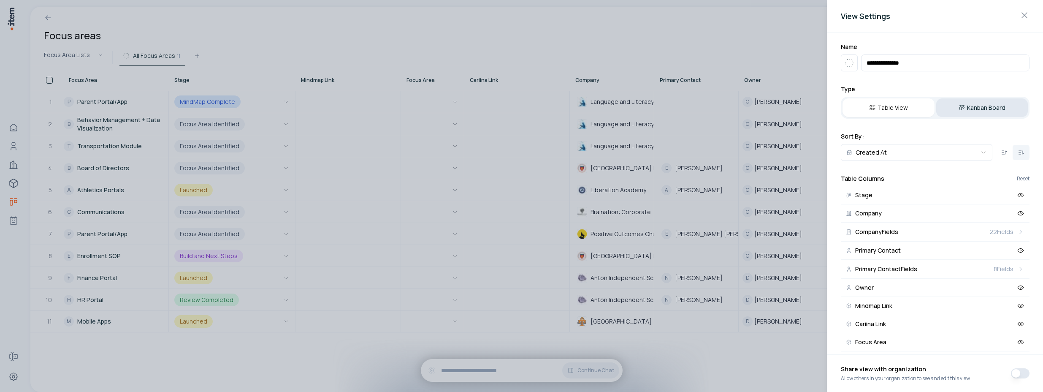 The image size is (1043, 392). What do you see at coordinates (886, 269) in the screenshot?
I see `span: Primary Contact Fields` at bounding box center [886, 269].